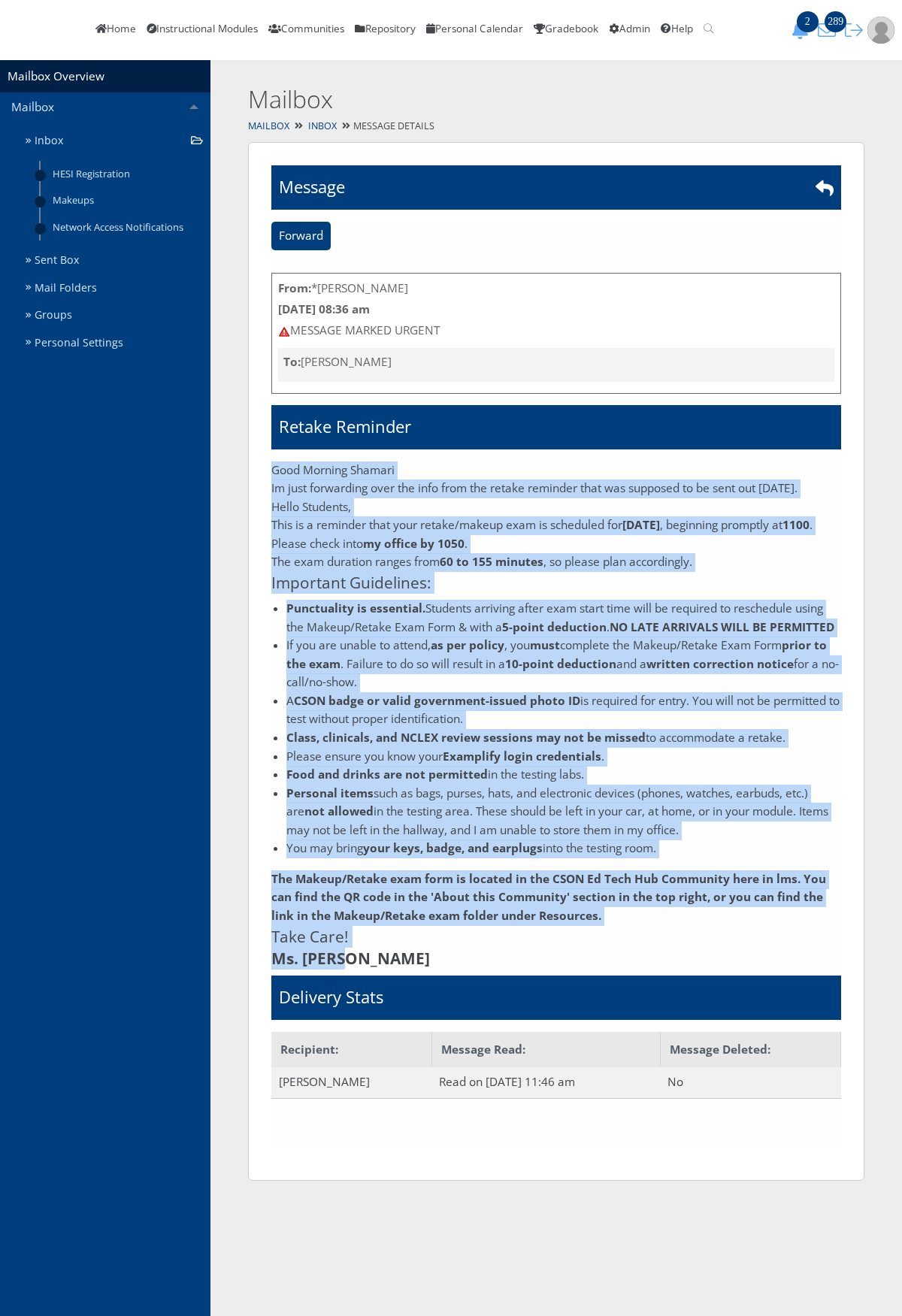 The height and width of the screenshot is (1316, 902). What do you see at coordinates (564, 618) in the screenshot?
I see `li: Students arriving after exam start time will be required to reschedule using the Makeup/Retake Ex...` at bounding box center [564, 618].